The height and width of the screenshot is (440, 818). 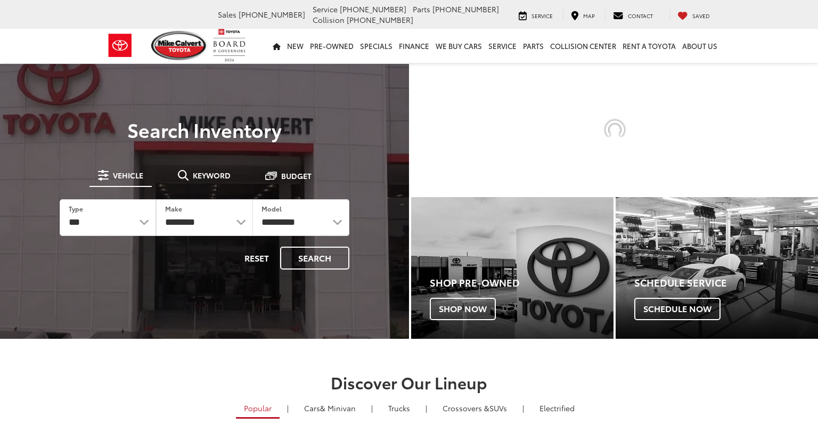 I want to click on a: Cars, so click(x=330, y=408).